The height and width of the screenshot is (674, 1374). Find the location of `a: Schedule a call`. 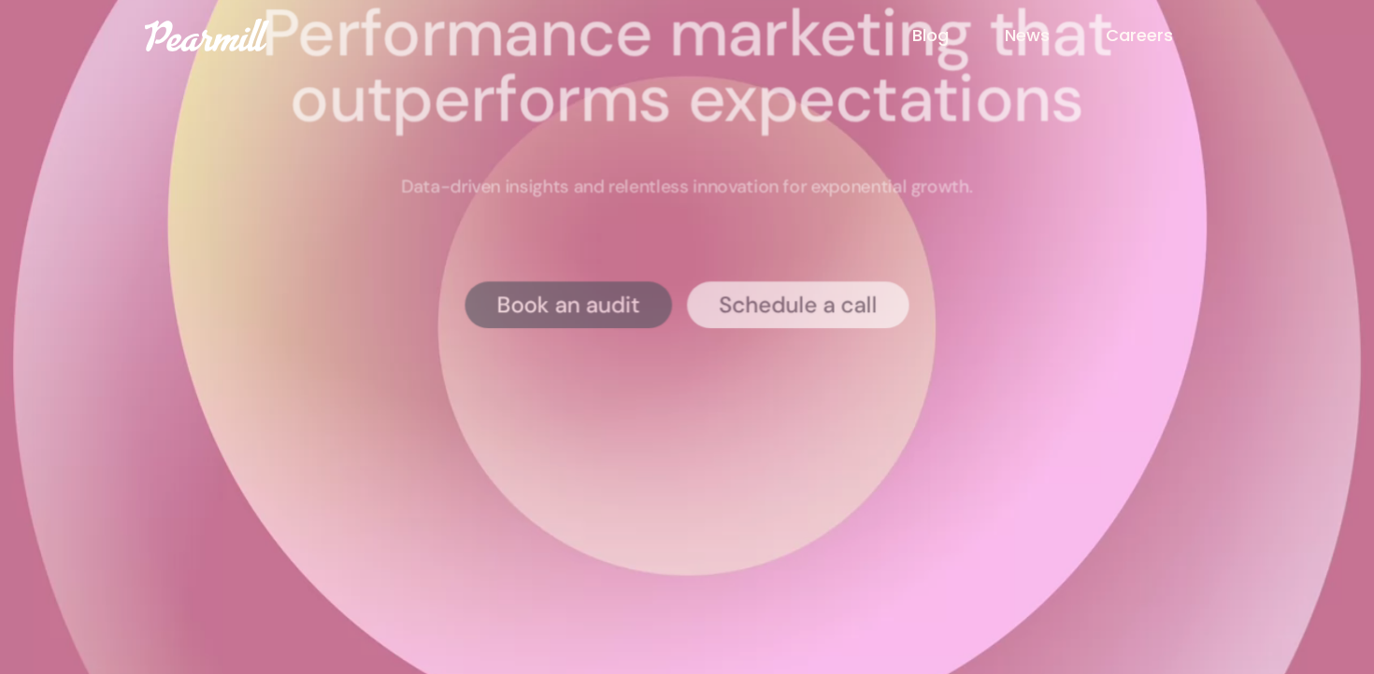

a: Schedule a call is located at coordinates (798, 304).